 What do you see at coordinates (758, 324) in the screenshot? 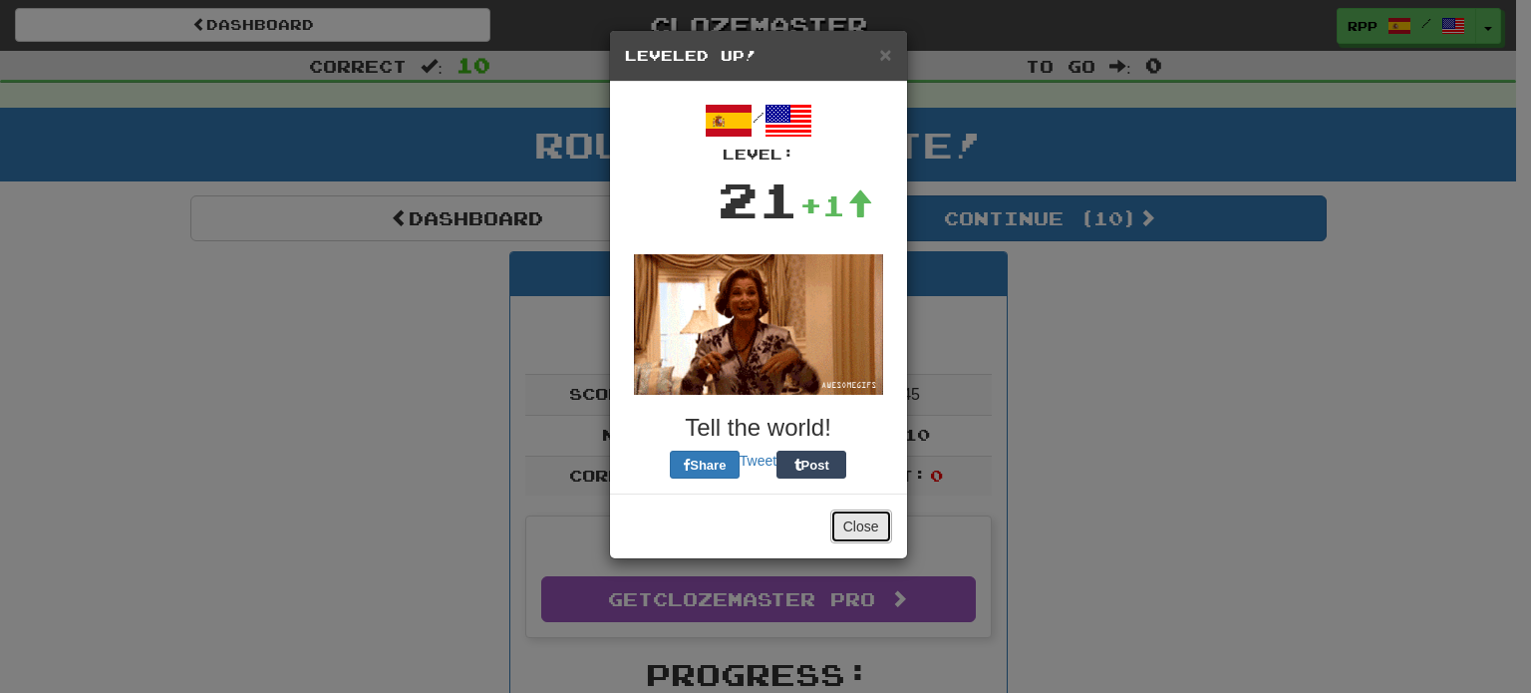
I see `img: lucille-bluth-8f3fd88a9e1d39ebd4dcae2a3c7398930b7aef404e756e0a294bf35c6fedb1b1.gif` at bounding box center [758, 324].